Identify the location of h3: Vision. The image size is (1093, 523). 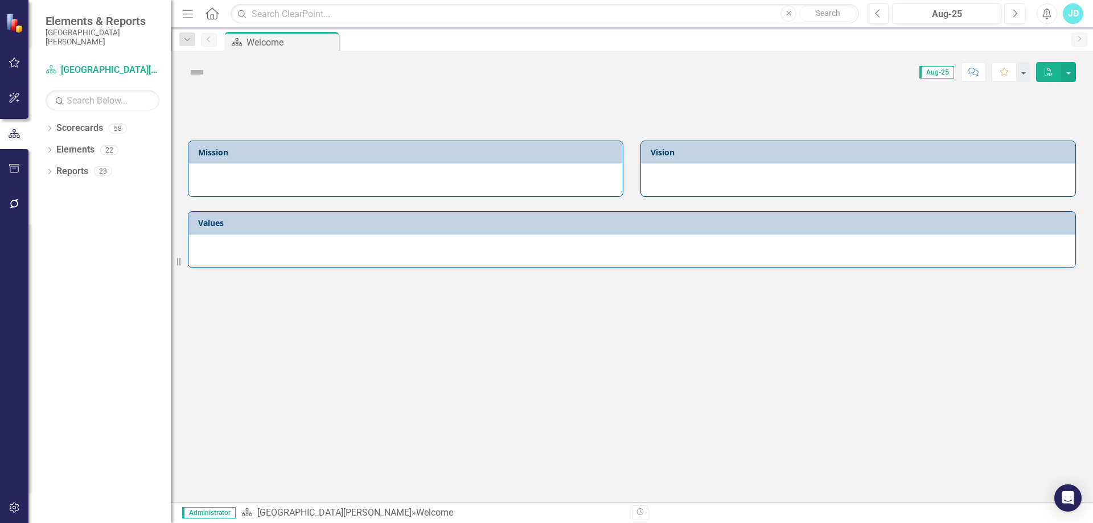
(860, 152).